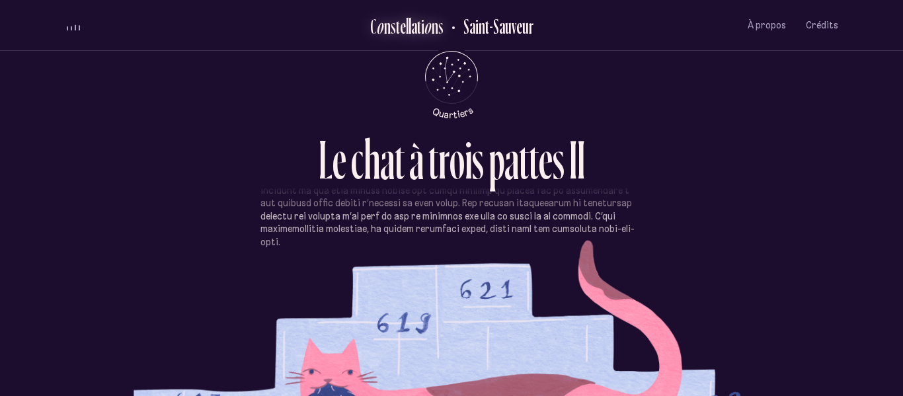 This screenshot has width=903, height=396. What do you see at coordinates (452, 112) in the screenshot?
I see `tspan: Quartiers` at bounding box center [452, 112].